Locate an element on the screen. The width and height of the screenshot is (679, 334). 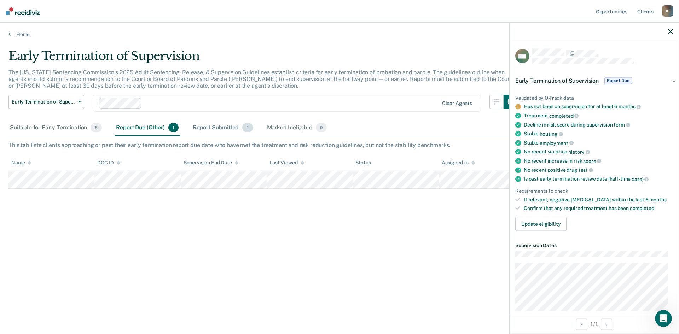
div: Status is located at coordinates (363, 163).